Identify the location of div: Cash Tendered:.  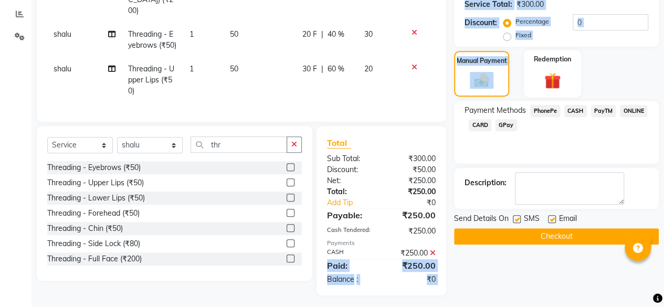
(350, 231).